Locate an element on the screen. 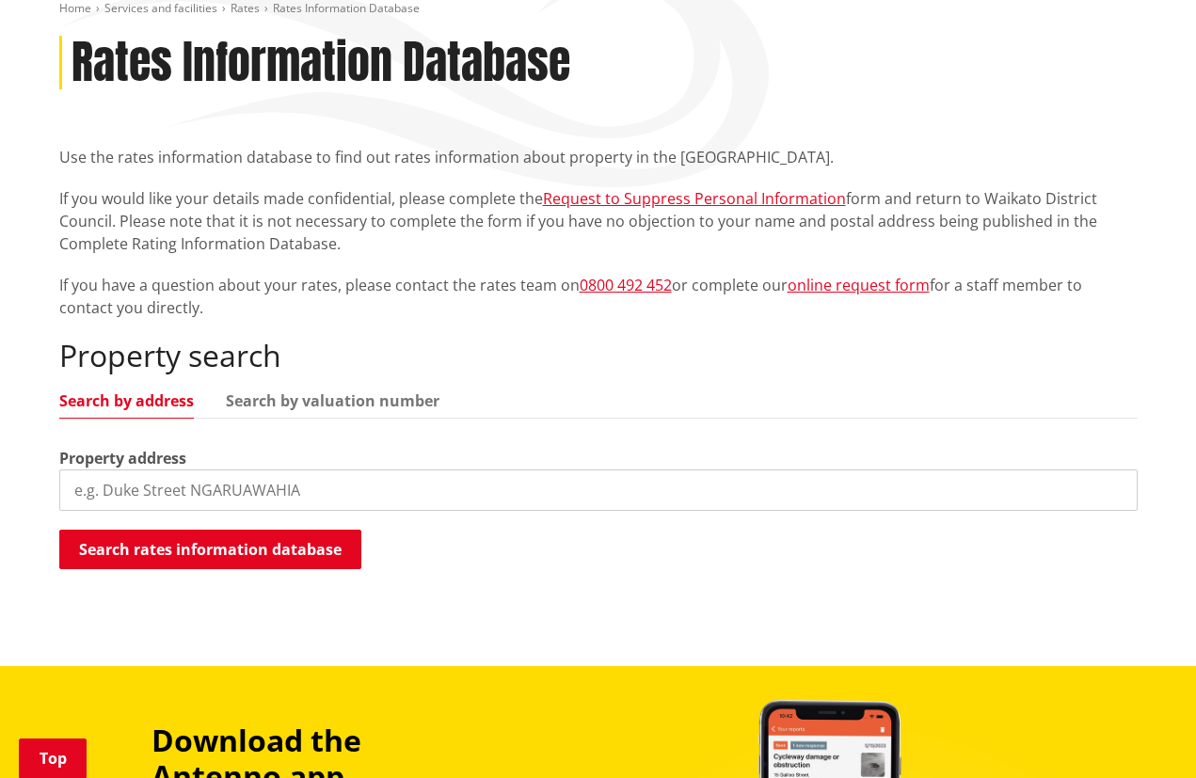 The height and width of the screenshot is (778, 1196). a: online request form is located at coordinates (858, 285).